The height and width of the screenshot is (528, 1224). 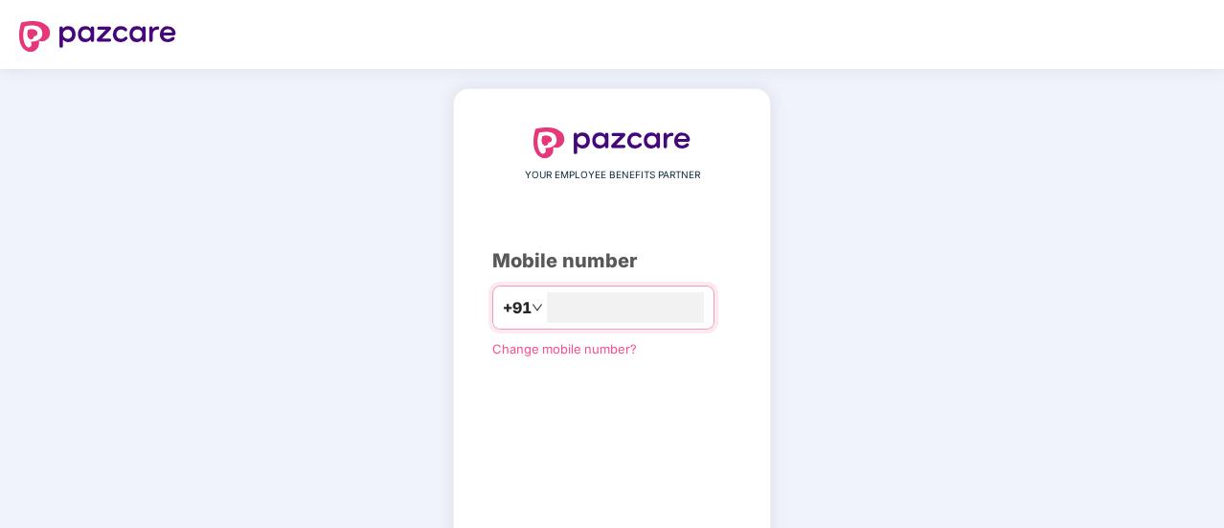 I want to click on div: Mobile number, so click(x=612, y=260).